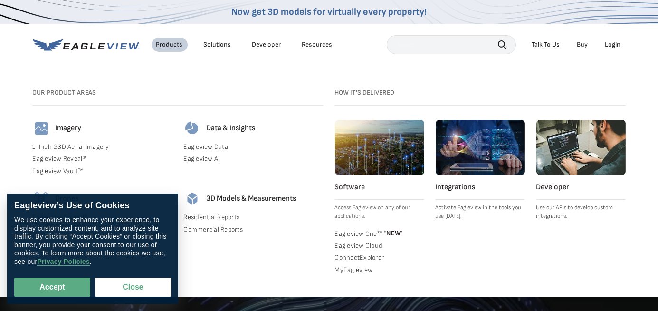 Image resolution: width=658 pixels, height=311 pixels. Describe the element at coordinates (170, 45) in the screenshot. I see `div: Products` at that location.